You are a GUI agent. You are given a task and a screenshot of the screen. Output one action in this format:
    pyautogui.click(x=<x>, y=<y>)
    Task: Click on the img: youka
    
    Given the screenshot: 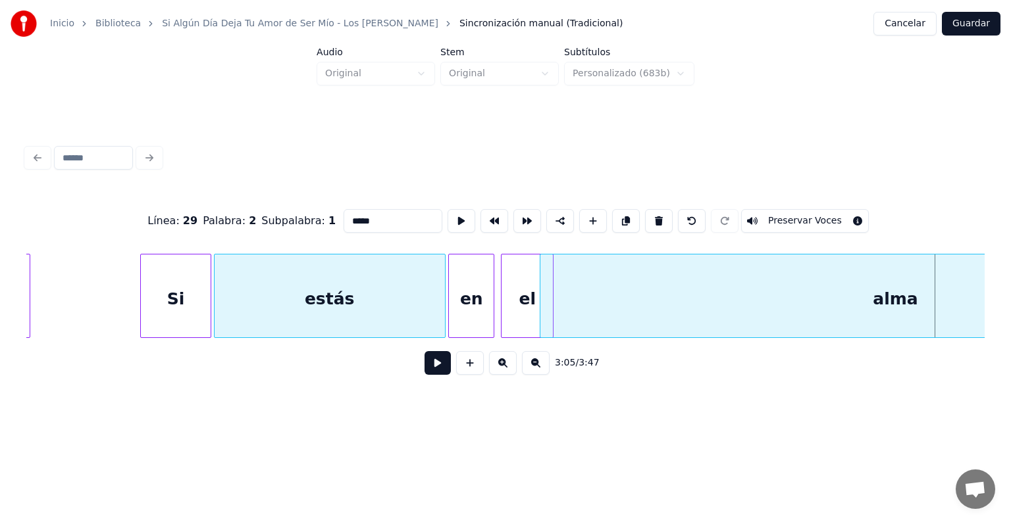 What is the action you would take?
    pyautogui.click(x=24, y=24)
    